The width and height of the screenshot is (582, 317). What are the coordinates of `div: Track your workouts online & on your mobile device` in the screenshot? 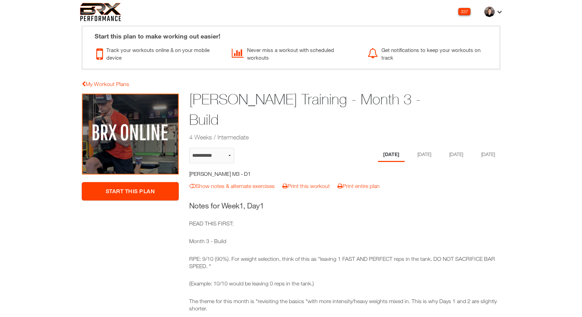 It's located at (159, 53).